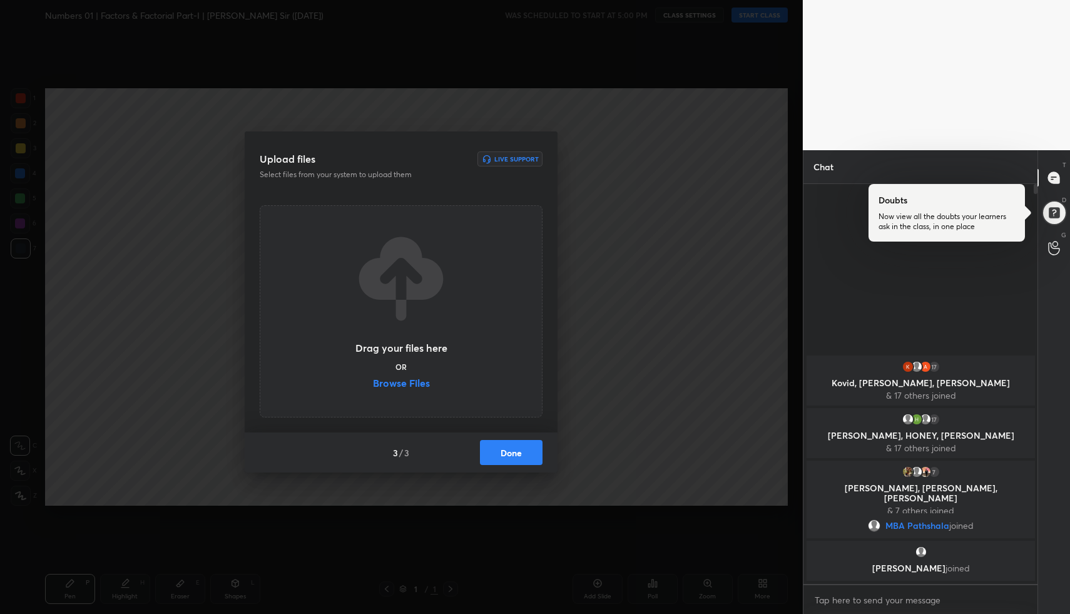  I want to click on p: Chat, so click(823, 166).